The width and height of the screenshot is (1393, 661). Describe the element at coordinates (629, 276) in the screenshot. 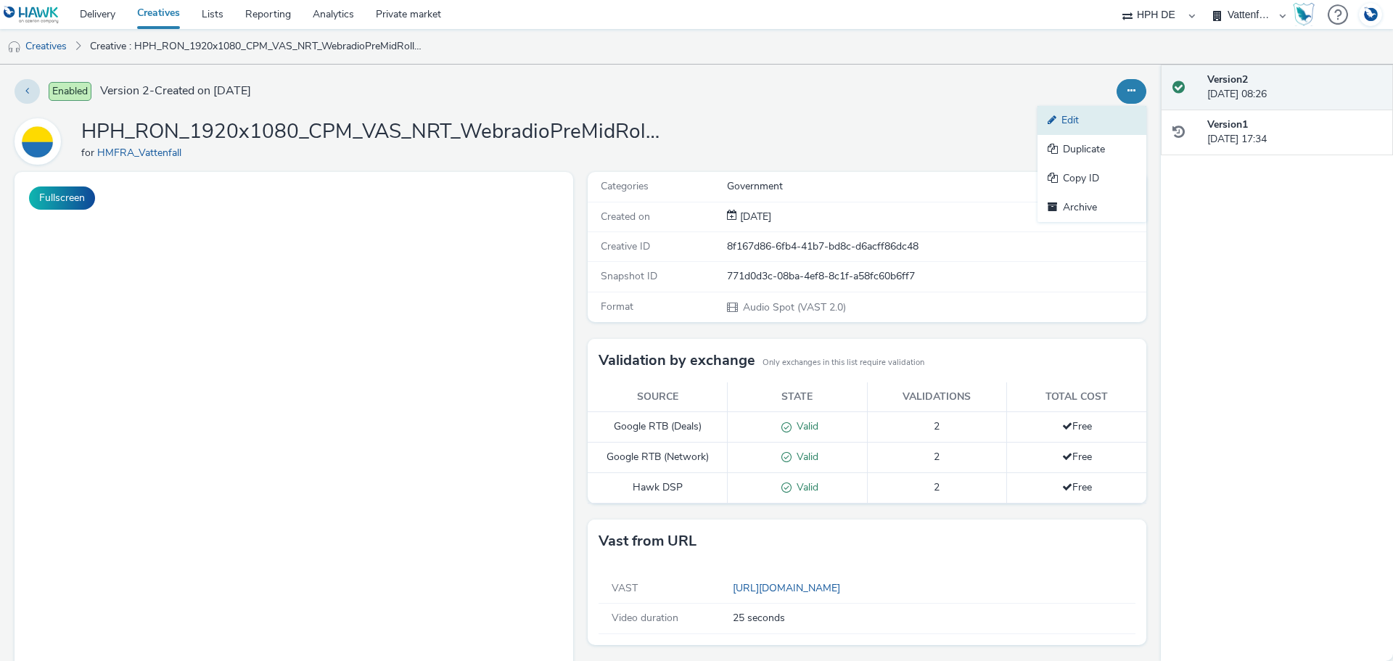

I see `span: Snapshot ID` at that location.